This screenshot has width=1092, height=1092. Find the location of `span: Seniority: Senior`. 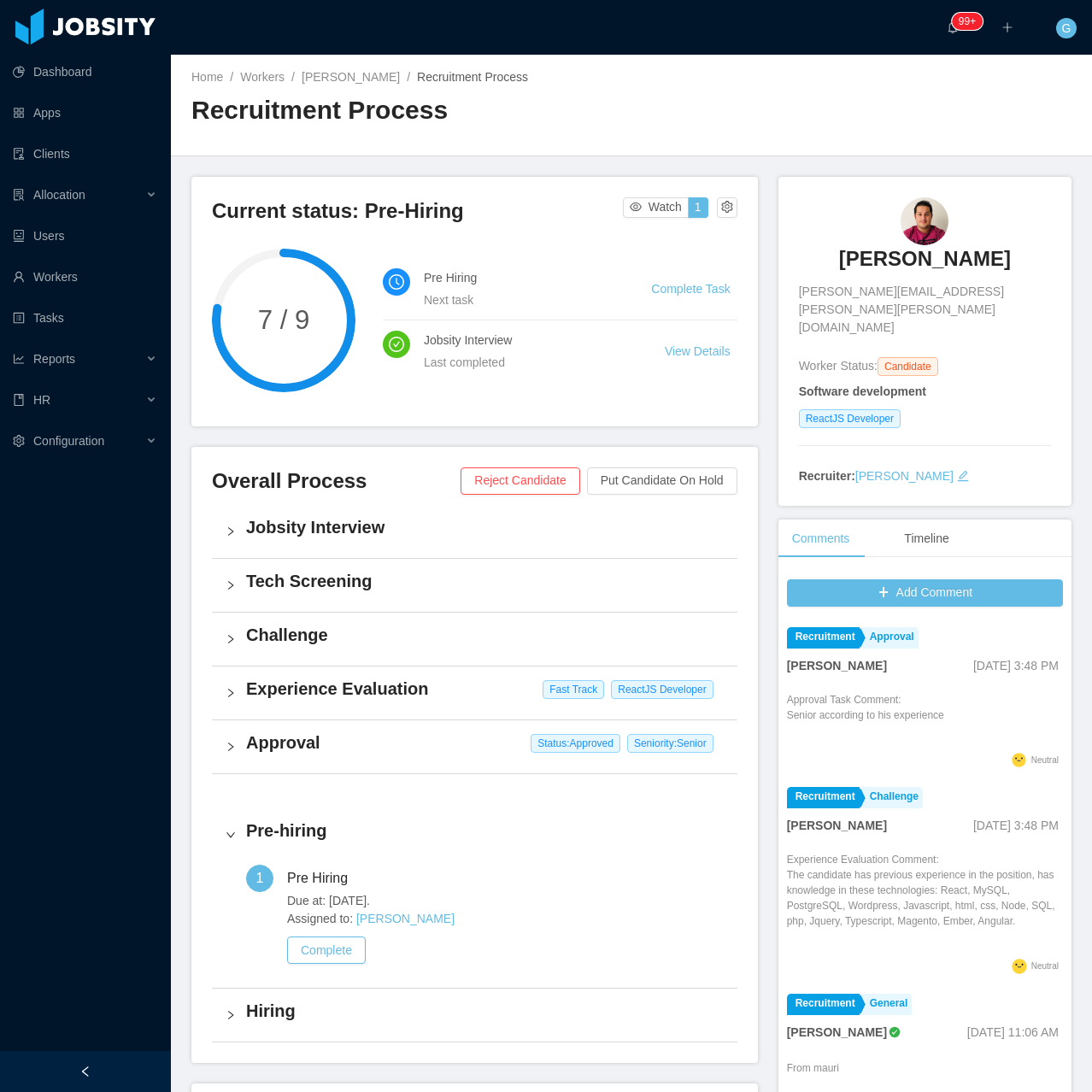

span: Seniority: Senior is located at coordinates (670, 744).